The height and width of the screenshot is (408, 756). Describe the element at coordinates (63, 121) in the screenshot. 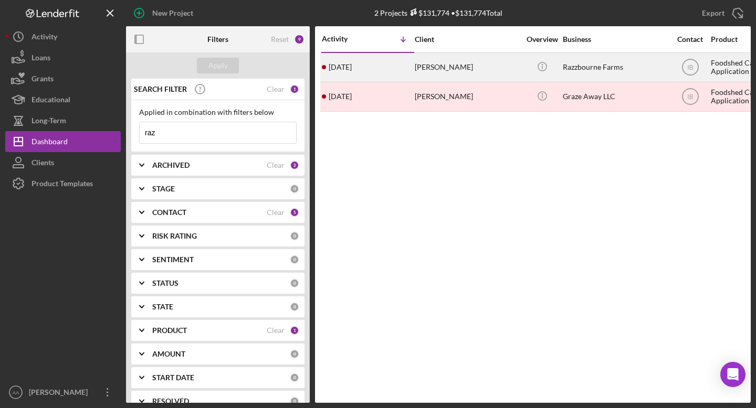

I see `a: Long-Term` at that location.